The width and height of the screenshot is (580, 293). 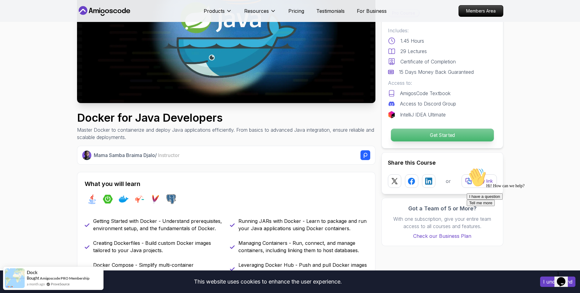 What do you see at coordinates (16, 37) in the screenshot?
I see `button: Tell me more` at bounding box center [16, 37].